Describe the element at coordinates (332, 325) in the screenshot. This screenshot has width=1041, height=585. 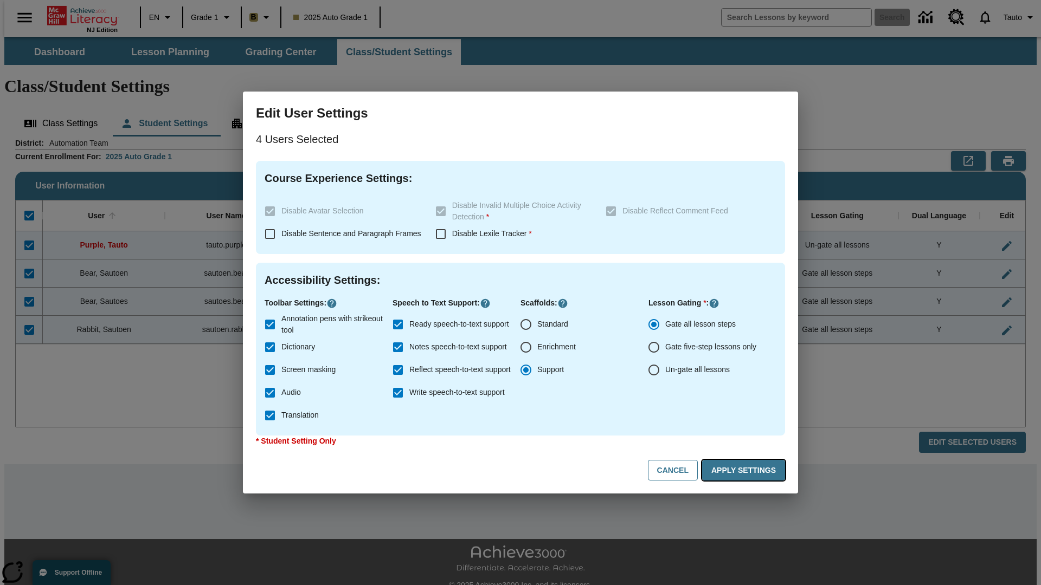
I see `span: Annotation pens with strikeout tool` at that location.